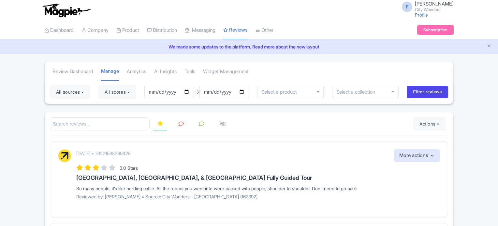 Image resolution: width=498 pixels, height=226 pixels. I want to click on span: 3.0 Stars, so click(129, 168).